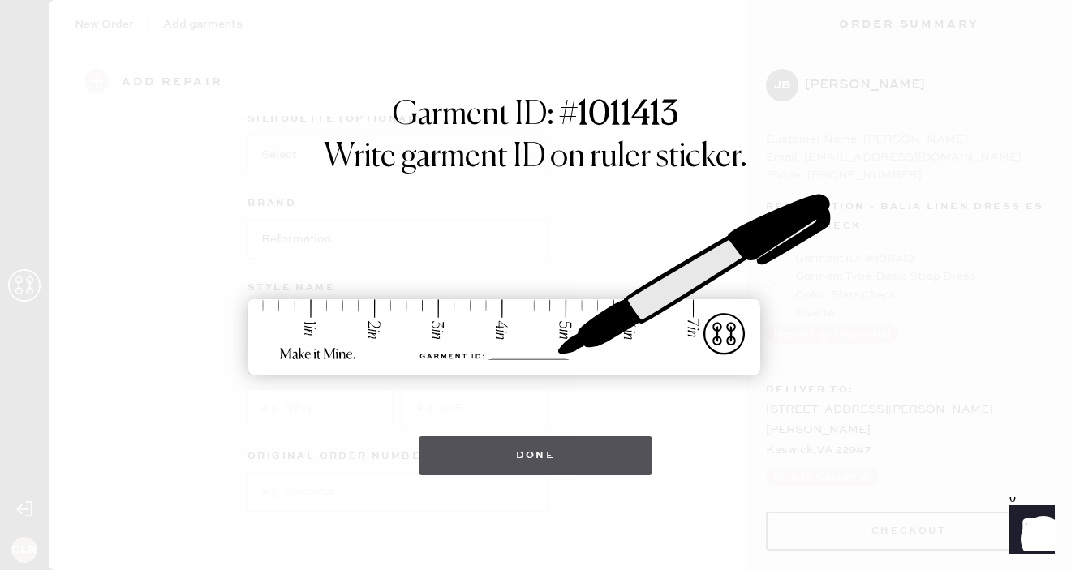 Image resolution: width=1071 pixels, height=570 pixels. I want to click on button: Done, so click(535, 456).